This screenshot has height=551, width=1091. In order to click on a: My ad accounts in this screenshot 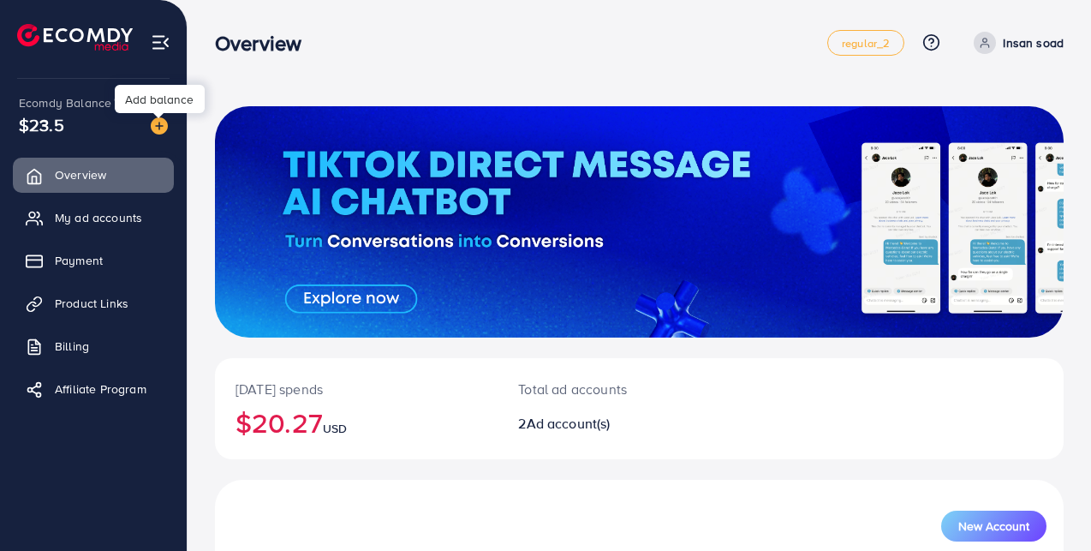, I will do `click(93, 218)`.